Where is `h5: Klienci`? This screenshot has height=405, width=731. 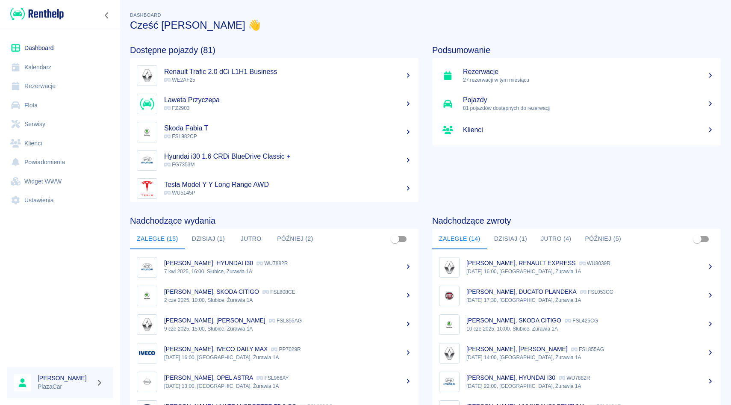 h5: Klienci is located at coordinates (589, 130).